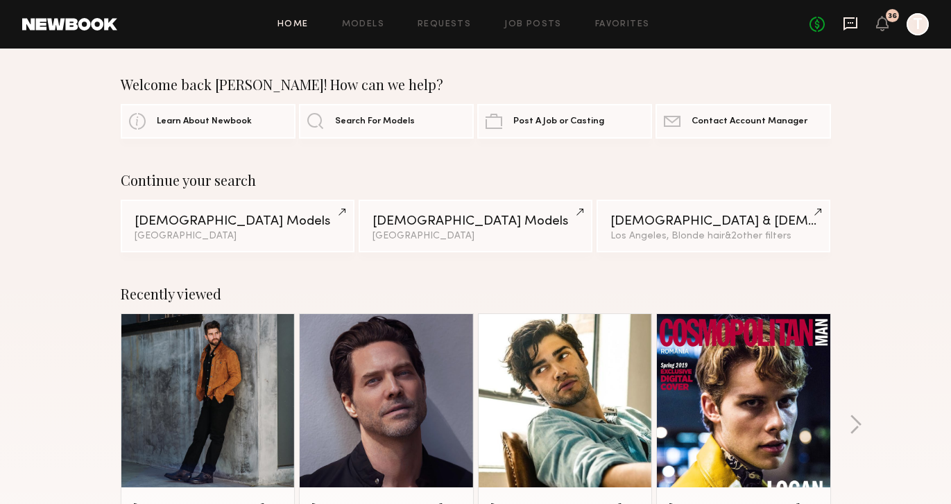 The image size is (951, 504). I want to click on a: Home, so click(293, 24).